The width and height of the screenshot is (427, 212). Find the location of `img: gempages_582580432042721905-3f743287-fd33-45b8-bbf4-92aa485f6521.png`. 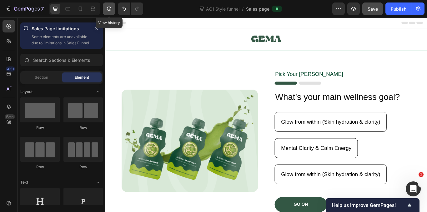

img: gempages_582580432042721905-3f743287-fd33-45b8-bbf4-92aa485f6521.png is located at coordinates (188, 25).